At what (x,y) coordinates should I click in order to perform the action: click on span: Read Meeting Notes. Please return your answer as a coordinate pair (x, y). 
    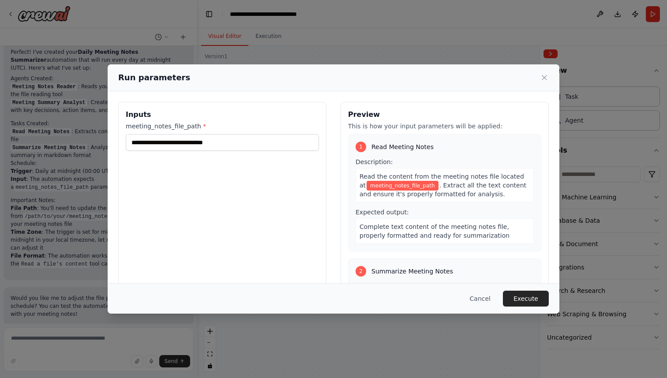
    Looking at the image, I should click on (403, 147).